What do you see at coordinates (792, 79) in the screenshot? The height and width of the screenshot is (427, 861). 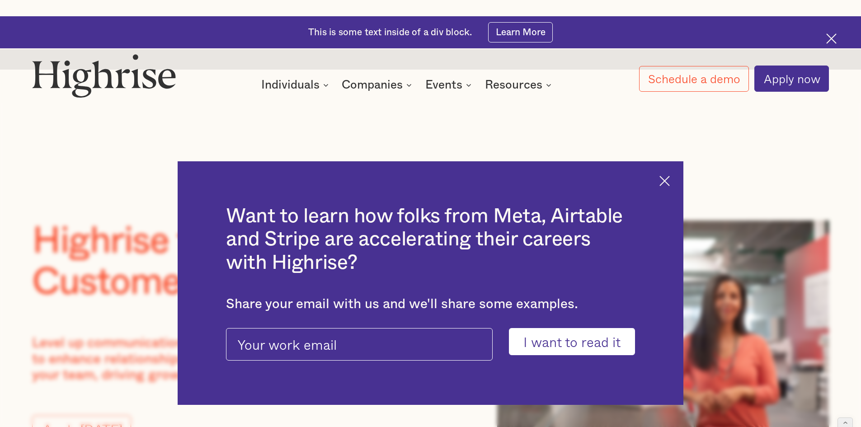 I see `a: Apply now` at bounding box center [792, 79].